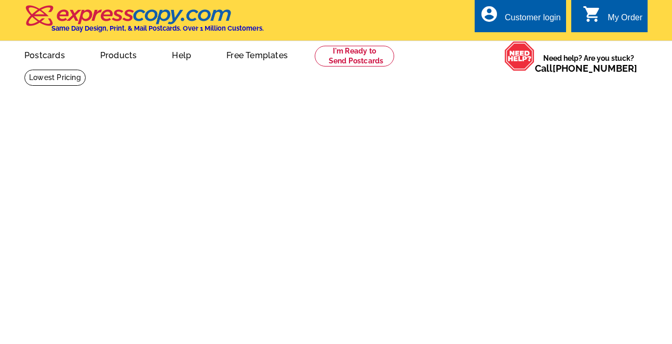 Image resolution: width=672 pixels, height=344 pixels. I want to click on a: Free Templates, so click(257, 54).